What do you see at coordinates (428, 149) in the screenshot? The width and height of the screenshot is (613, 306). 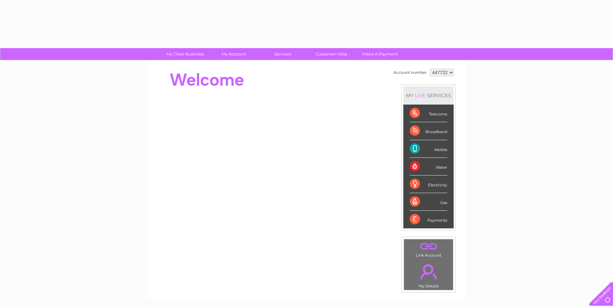 I see `div: Mobile` at bounding box center [428, 149].